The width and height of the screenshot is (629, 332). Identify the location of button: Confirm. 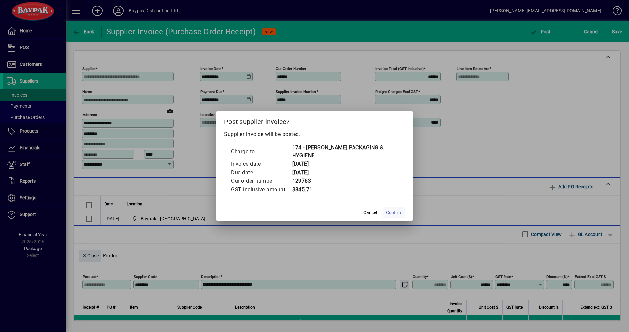
(394, 213).